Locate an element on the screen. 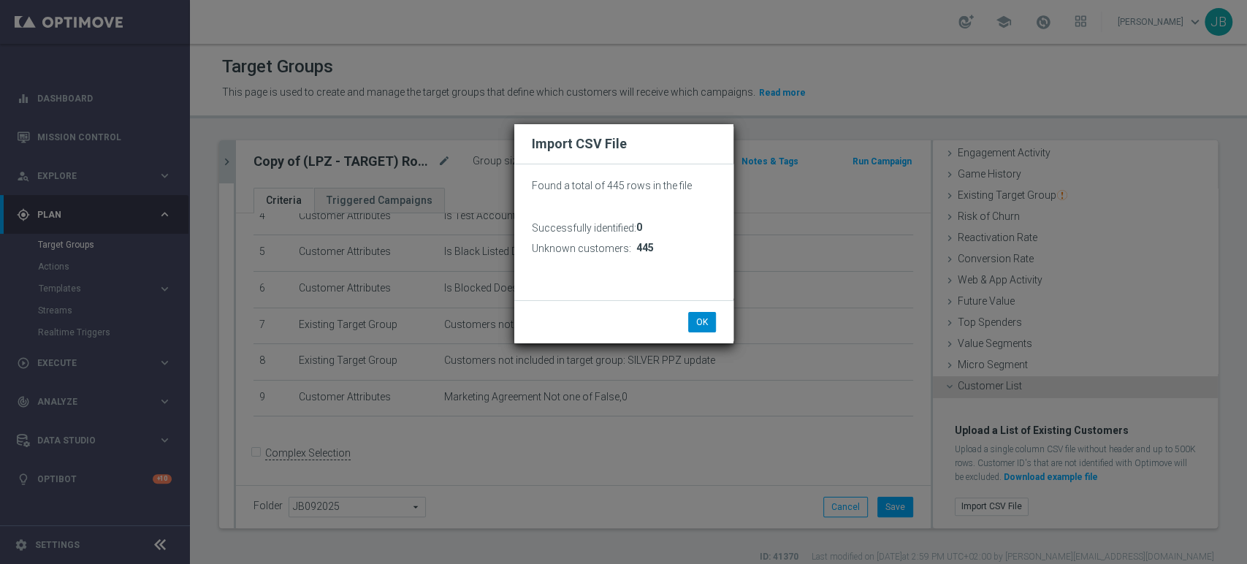  h3: Unknown customers: is located at coordinates (581, 248).